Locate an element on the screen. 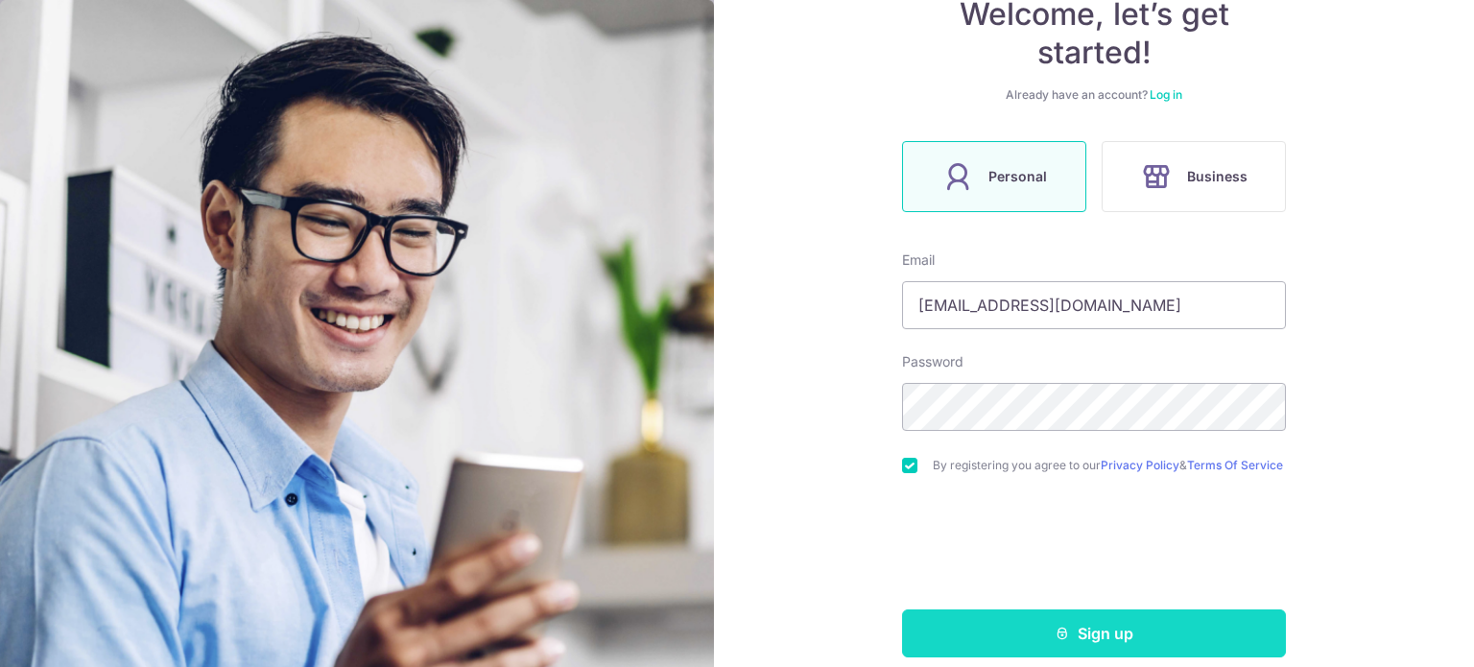 The height and width of the screenshot is (667, 1474). a: Business is located at coordinates (1194, 177).